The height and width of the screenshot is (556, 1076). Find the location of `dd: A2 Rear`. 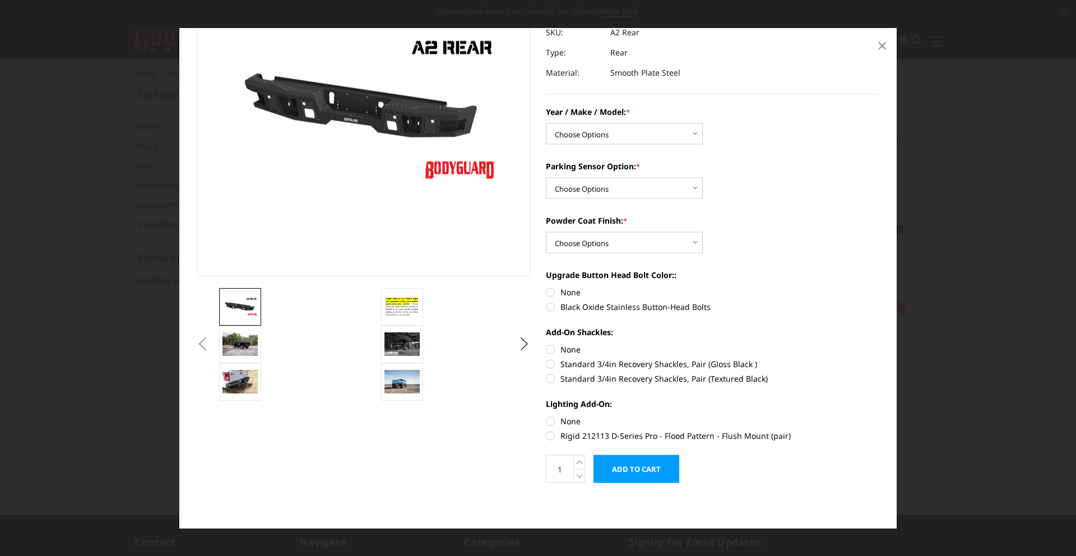

dd: A2 Rear is located at coordinates (625, 33).